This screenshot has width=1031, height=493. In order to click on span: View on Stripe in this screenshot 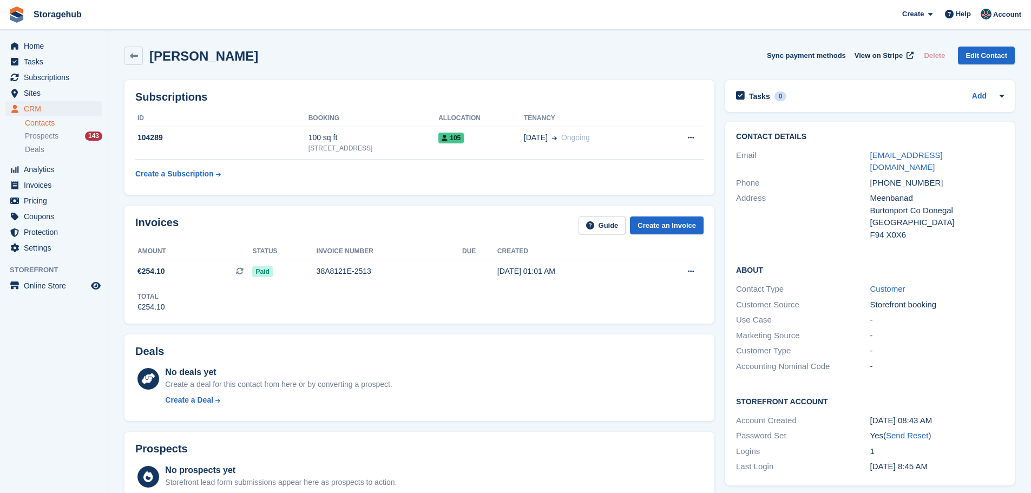, I will do `click(878, 56)`.